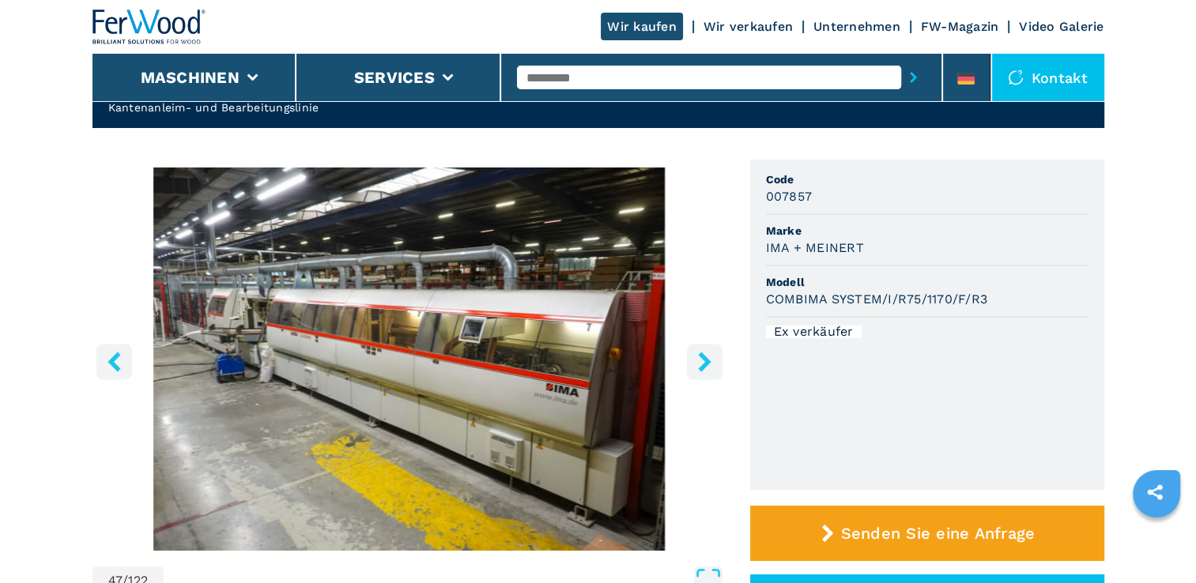 This screenshot has height=583, width=1196. Describe the element at coordinates (1016, 77) in the screenshot. I see `img: Kontakt` at that location.